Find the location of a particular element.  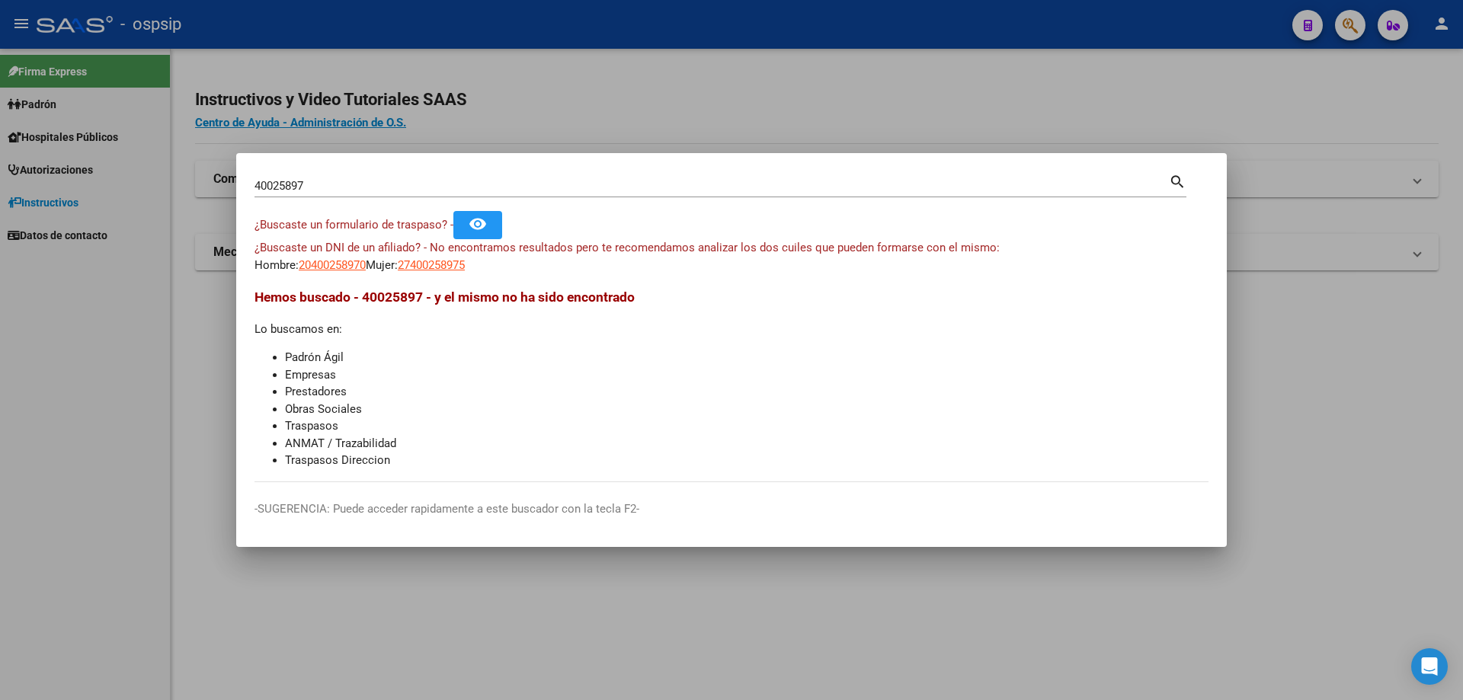

mat-icon: search is located at coordinates (1177, 181).